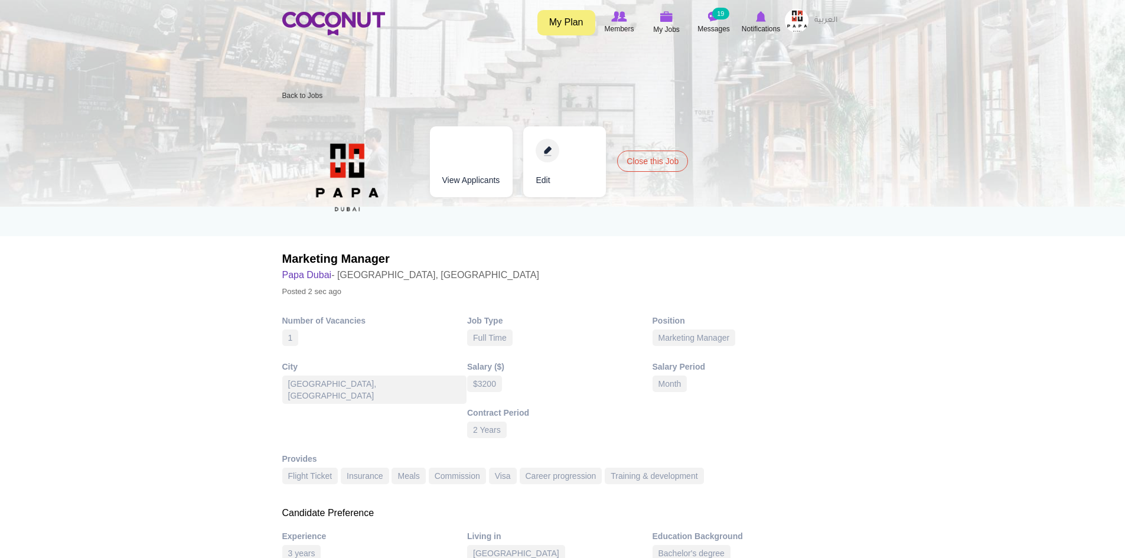  I want to click on div: Visa, so click(502, 476).